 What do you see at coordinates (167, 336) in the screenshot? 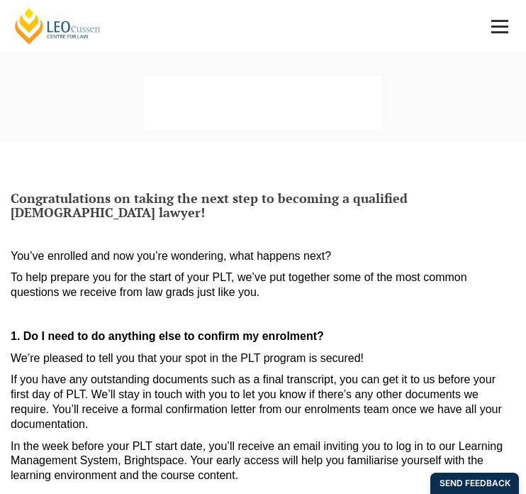
I see `strong: 1. Do I need to do anything else to confirm my enrolment?` at bounding box center [167, 336].